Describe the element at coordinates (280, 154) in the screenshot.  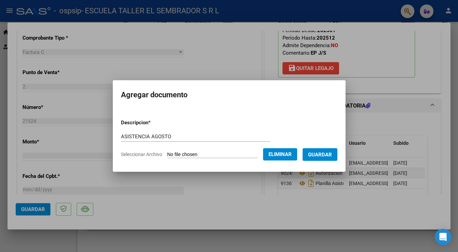
I see `button: Eliminar` at that location.